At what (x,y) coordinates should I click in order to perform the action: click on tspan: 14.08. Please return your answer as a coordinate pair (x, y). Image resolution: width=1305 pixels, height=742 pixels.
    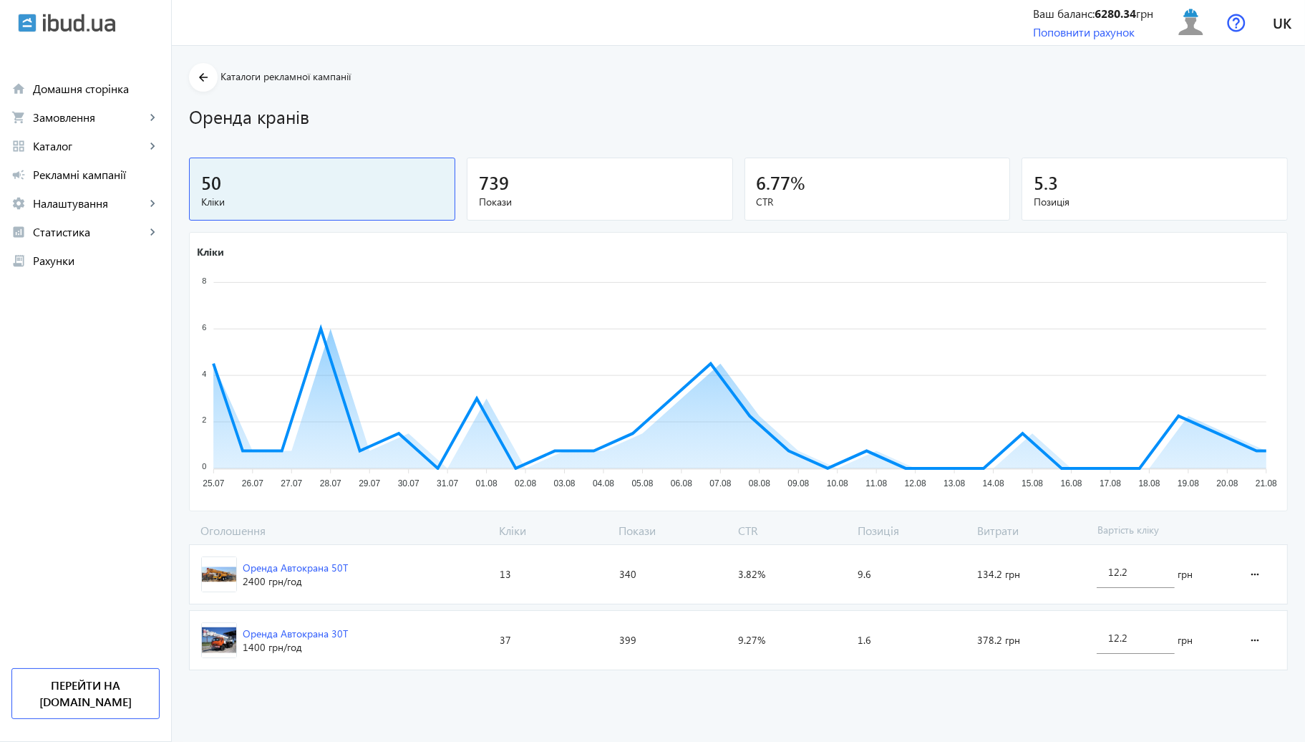
    Looking at the image, I should click on (994, 483).